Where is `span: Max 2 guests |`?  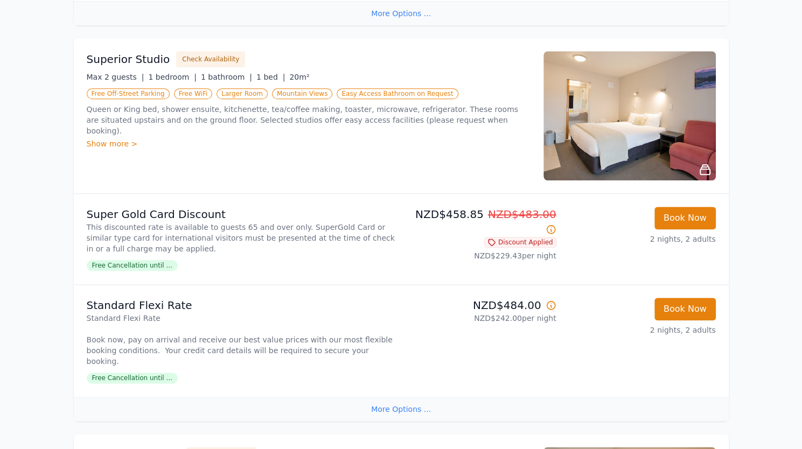 span: Max 2 guests | is located at coordinates (115, 77).